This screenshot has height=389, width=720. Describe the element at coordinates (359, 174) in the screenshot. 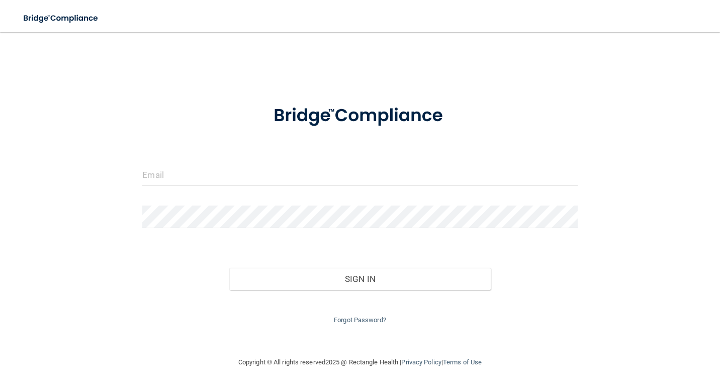

I see `input: Email` at that location.